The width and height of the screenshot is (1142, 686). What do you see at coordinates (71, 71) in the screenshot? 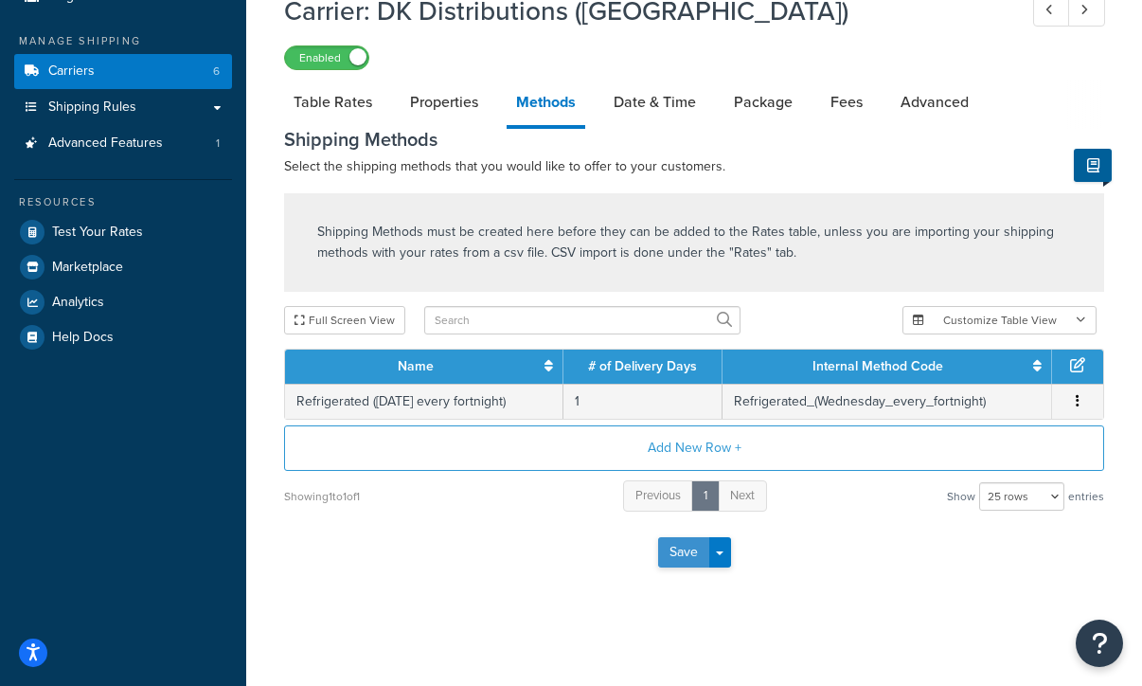
I see `span: Carriers` at bounding box center [71, 71].